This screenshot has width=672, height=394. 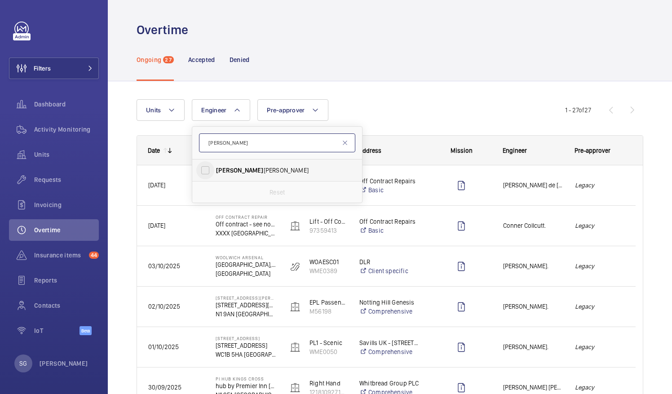 What do you see at coordinates (582, 110) in the screenshot?
I see `span: of` at bounding box center [582, 110].